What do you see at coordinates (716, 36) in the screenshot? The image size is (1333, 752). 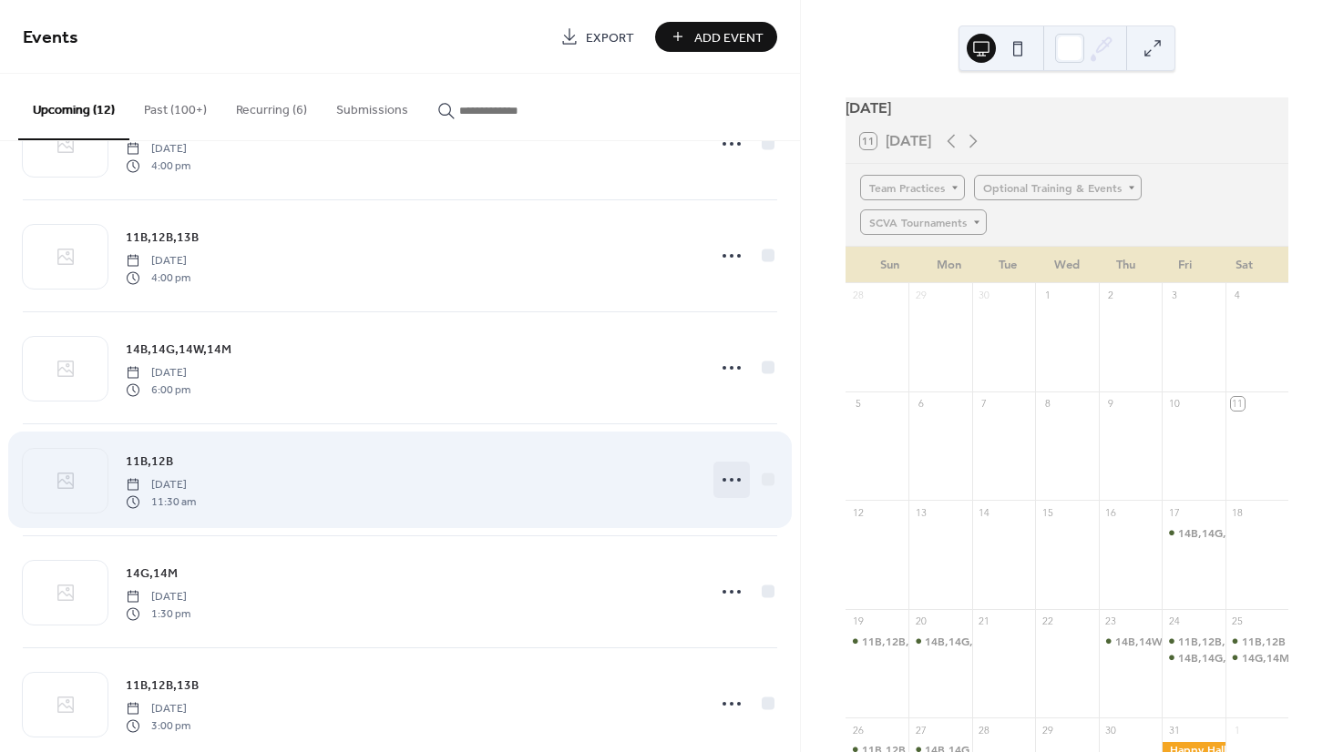 I see `button: Add Event` at bounding box center [716, 36].